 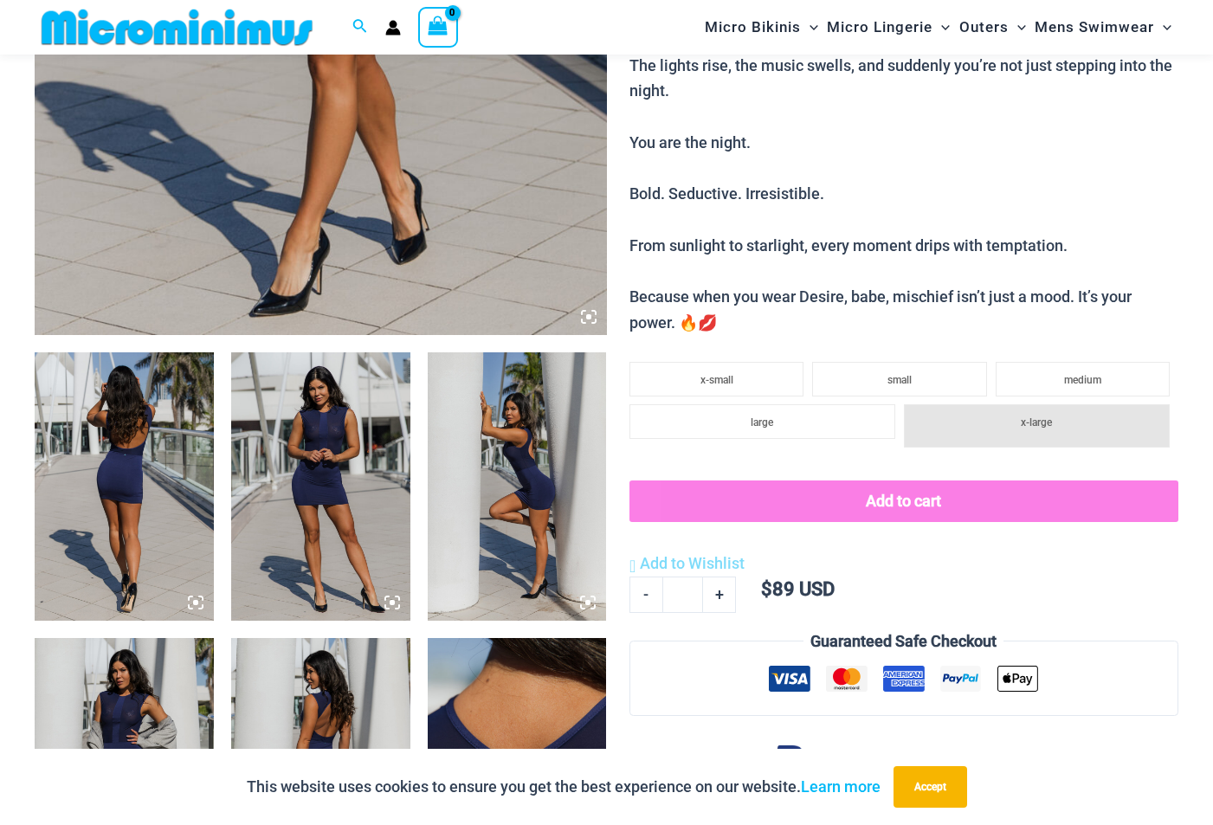 I want to click on li: medium, so click(x=1082, y=379).